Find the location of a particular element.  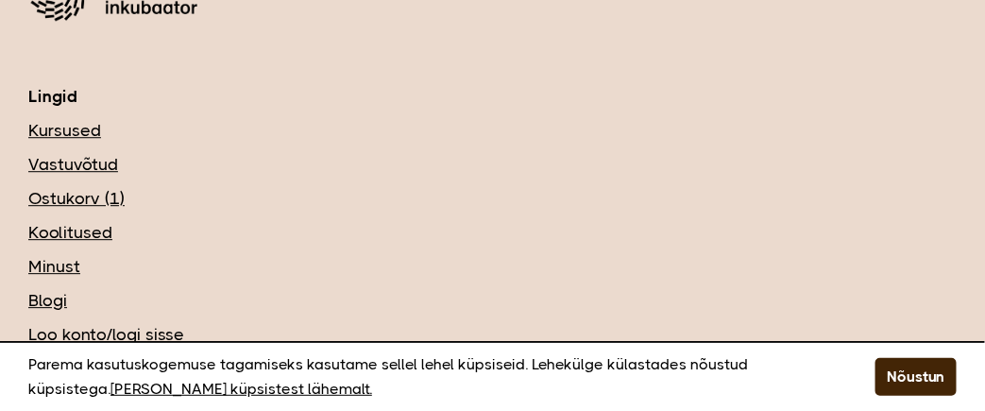

a: Kursused is located at coordinates (492, 130).